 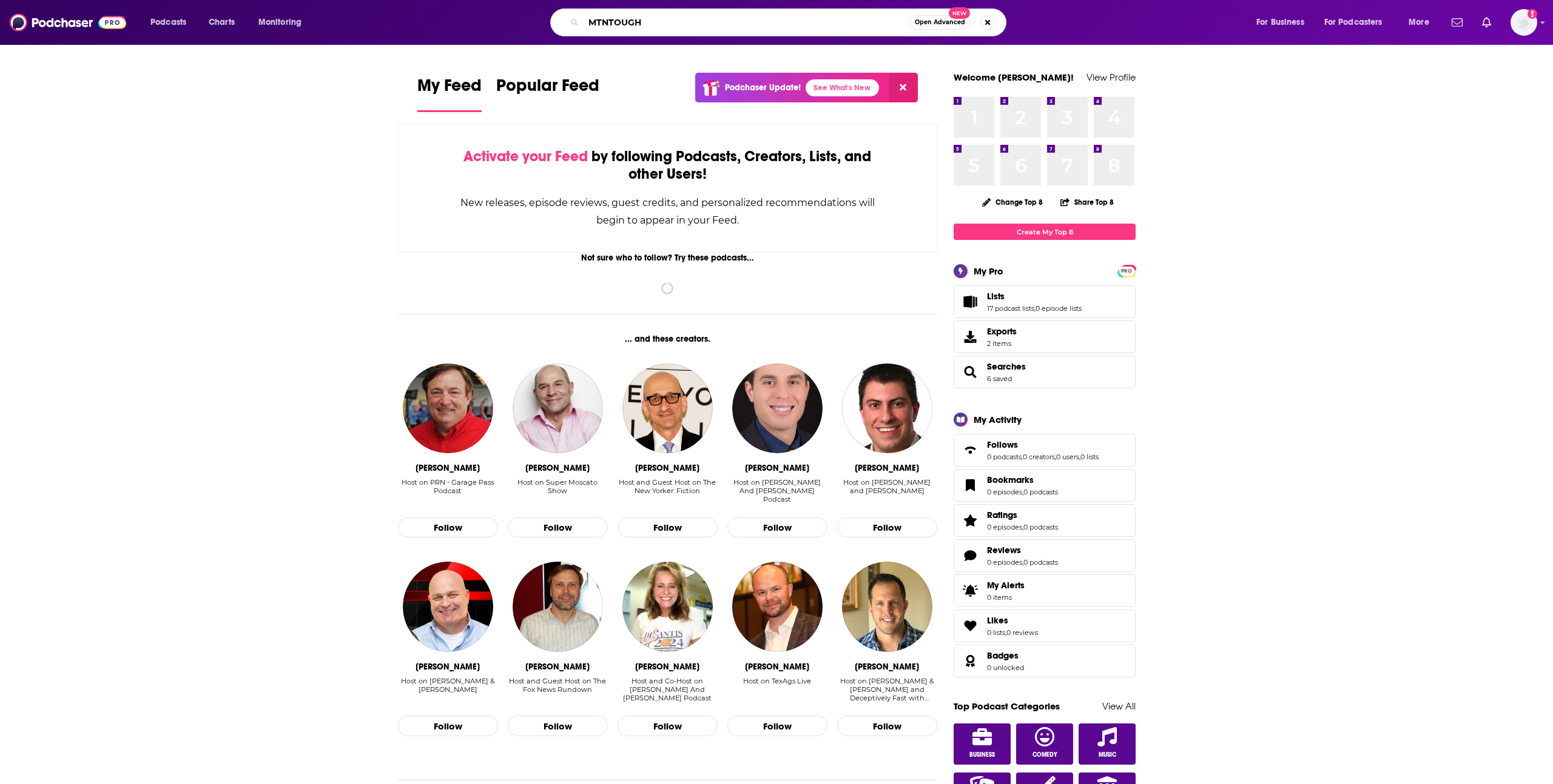 What do you see at coordinates (1089, 457) in the screenshot?
I see `a: 0 lists` at bounding box center [1089, 457].